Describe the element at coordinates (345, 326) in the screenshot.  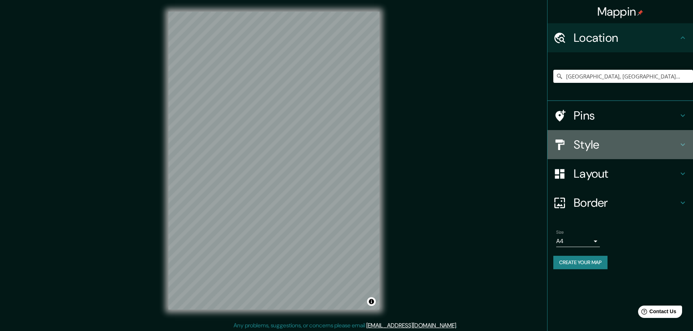
I see `p: Any problems, suggestions, or concerns please email .` at that location.